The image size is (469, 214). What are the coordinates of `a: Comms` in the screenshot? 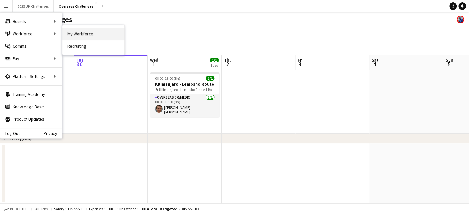 It's located at (31, 46).